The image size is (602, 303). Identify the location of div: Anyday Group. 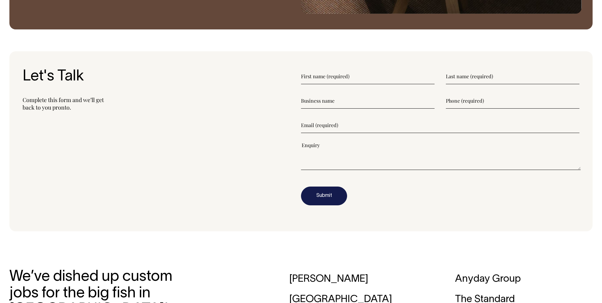
(524, 280).